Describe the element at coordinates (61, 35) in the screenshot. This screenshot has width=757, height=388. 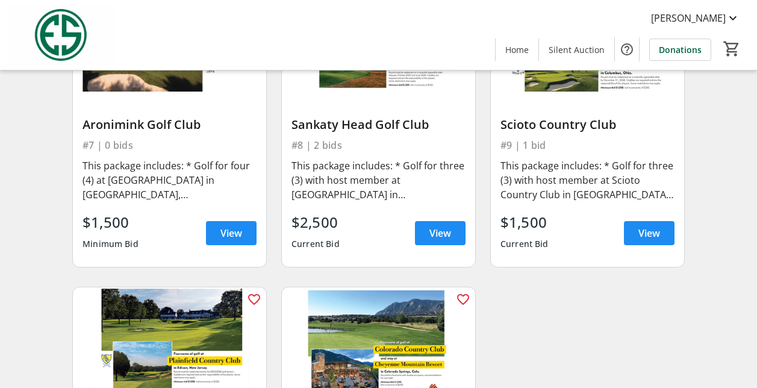
I see `img: Evans Scholars Foundation's Logo` at that location.